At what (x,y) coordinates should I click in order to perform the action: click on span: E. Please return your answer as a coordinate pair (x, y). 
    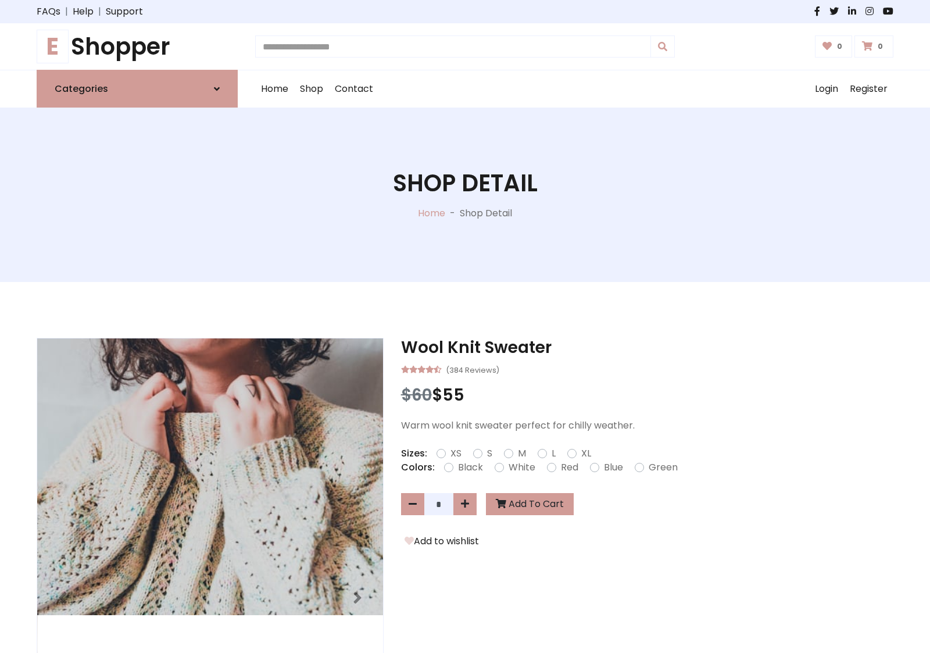
    Looking at the image, I should click on (52, 47).